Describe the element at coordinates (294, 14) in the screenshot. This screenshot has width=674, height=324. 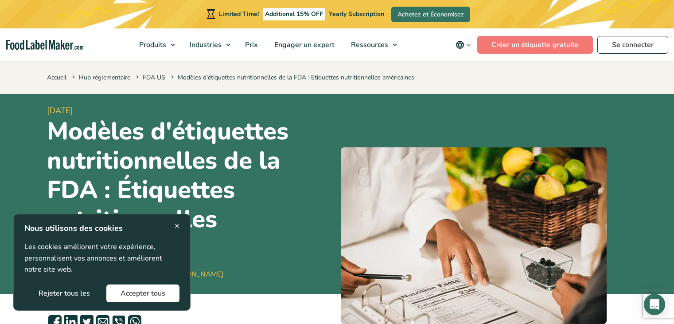
I see `span: Additional 15% OFF` at that location.